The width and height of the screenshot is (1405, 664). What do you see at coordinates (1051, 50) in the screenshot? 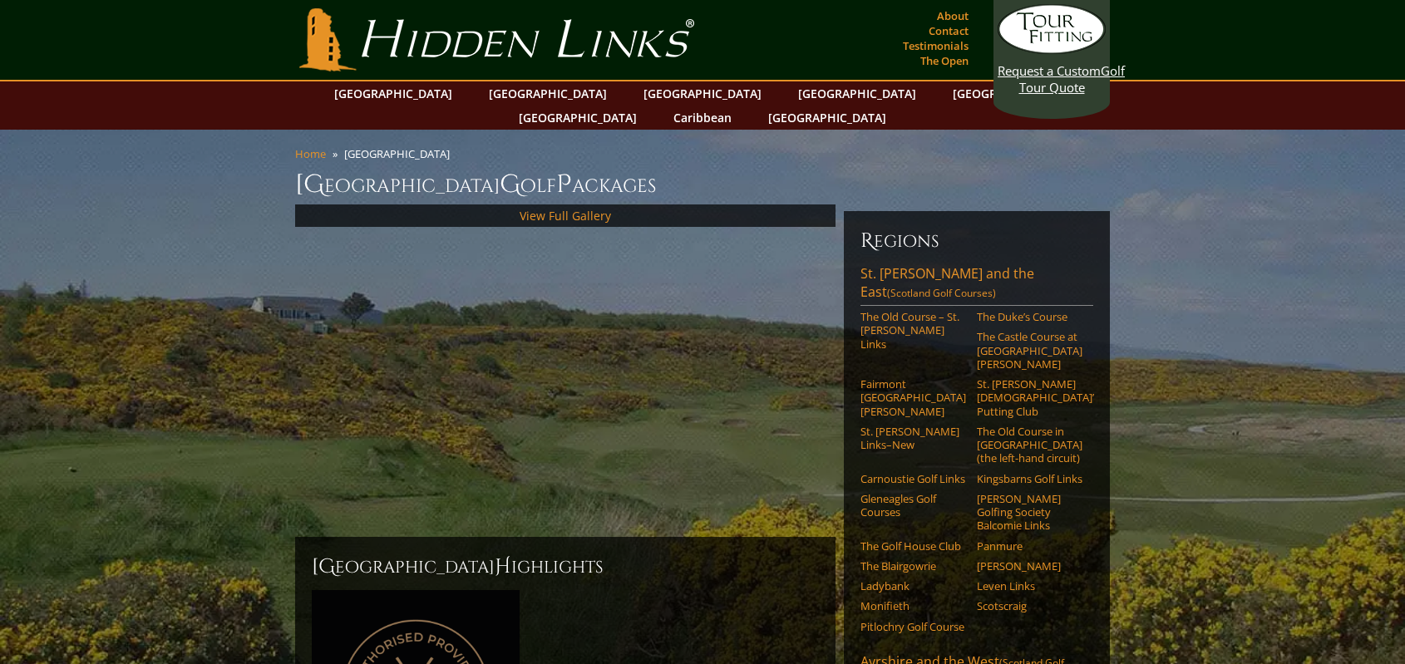
I see `a: Request a CustomGolf Tour Quote` at bounding box center [1051, 50].